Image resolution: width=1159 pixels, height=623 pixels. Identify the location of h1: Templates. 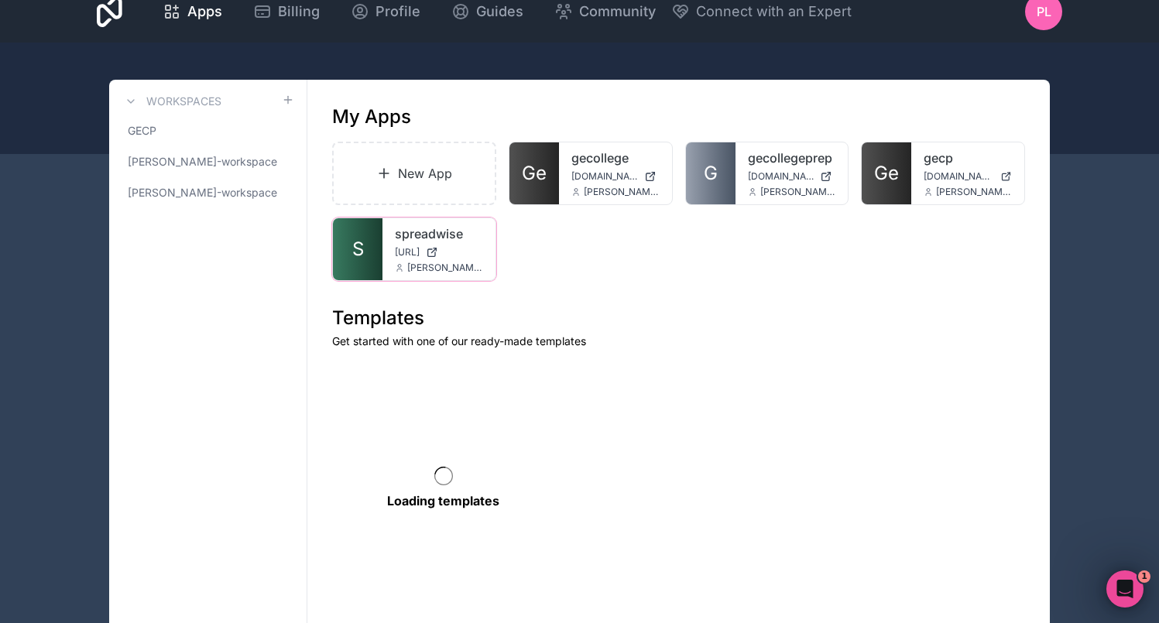
(678, 318).